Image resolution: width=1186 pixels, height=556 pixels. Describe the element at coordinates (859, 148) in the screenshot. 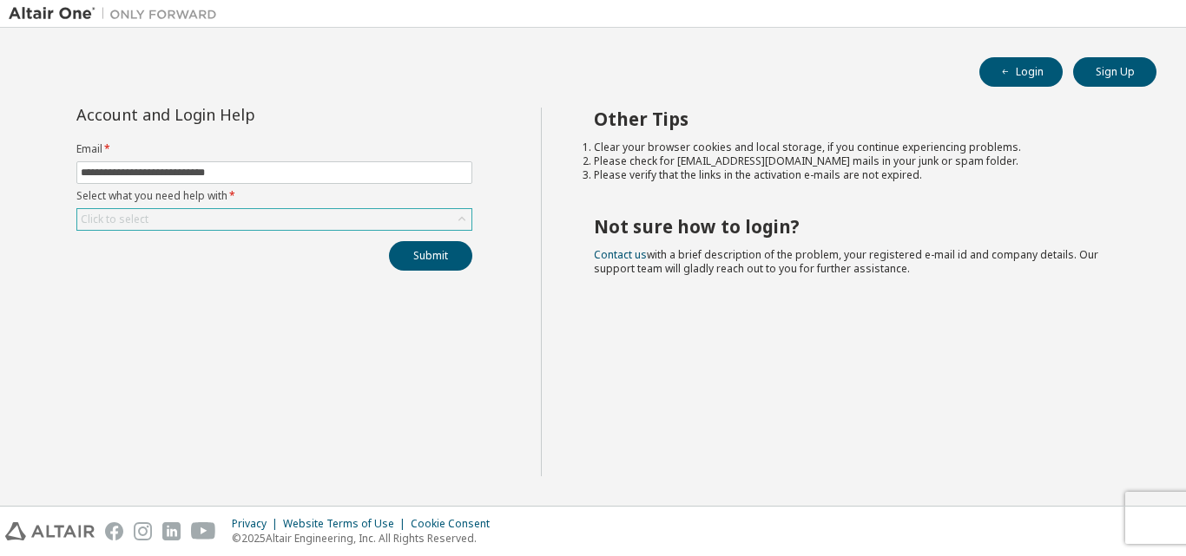

I see `li: Clear your browser cookies and local storage, if you continue experiencing problems.` at that location.